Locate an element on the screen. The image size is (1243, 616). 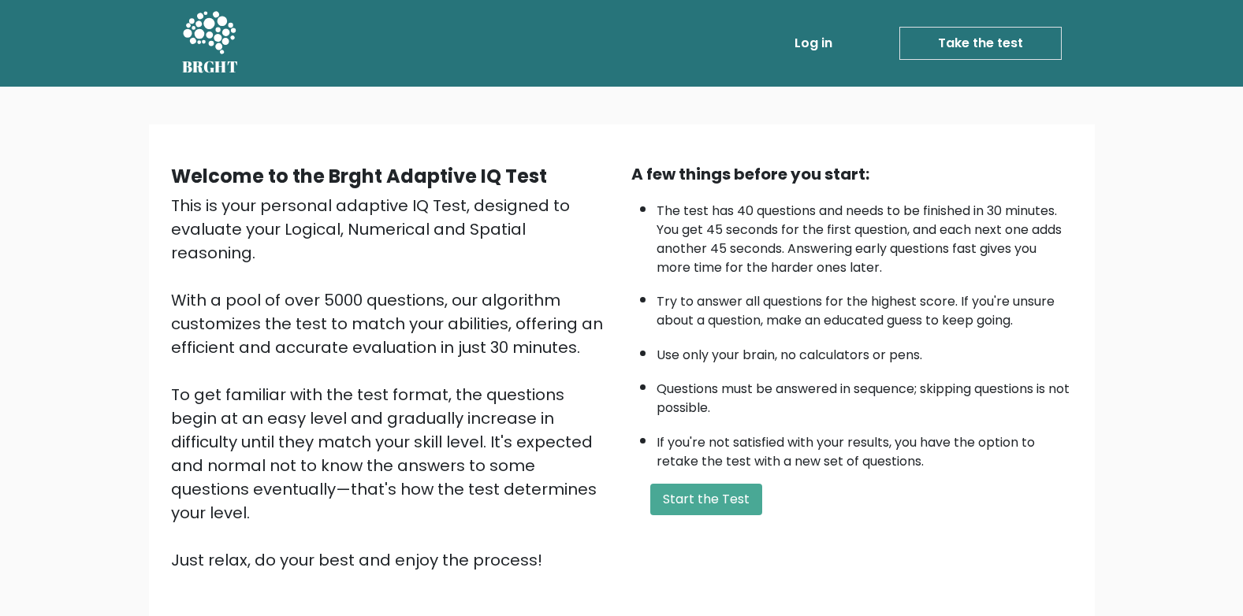
li: Questions must be answered in sequence; skipping questions is not possible. is located at coordinates (865, 395).